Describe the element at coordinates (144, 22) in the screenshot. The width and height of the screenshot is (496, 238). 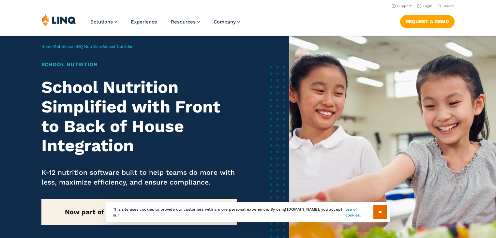
I see `a: Experience` at that location.